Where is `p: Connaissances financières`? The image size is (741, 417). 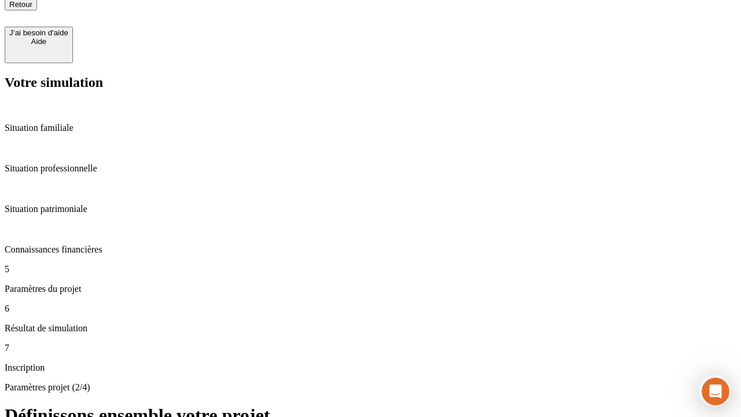
p: Connaissances financières is located at coordinates (371, 250).